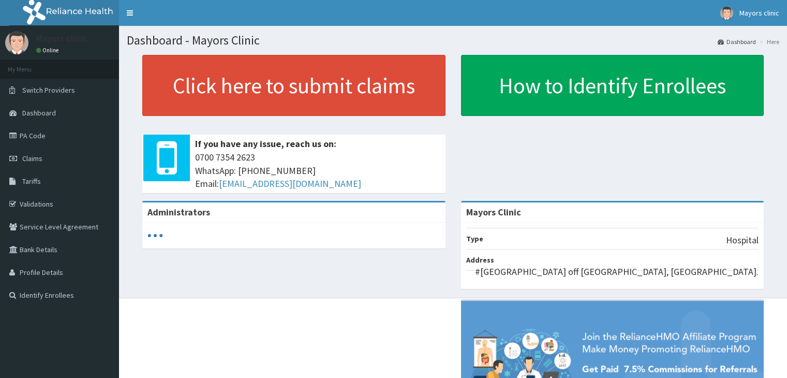 The height and width of the screenshot is (378, 787). What do you see at coordinates (178, 212) in the screenshot?
I see `b: Administrators` at bounding box center [178, 212].